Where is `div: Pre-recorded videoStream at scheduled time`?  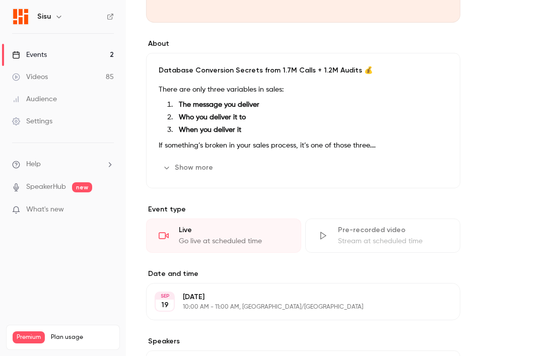
div: Pre-recorded videoStream at scheduled time is located at coordinates (383, 236).